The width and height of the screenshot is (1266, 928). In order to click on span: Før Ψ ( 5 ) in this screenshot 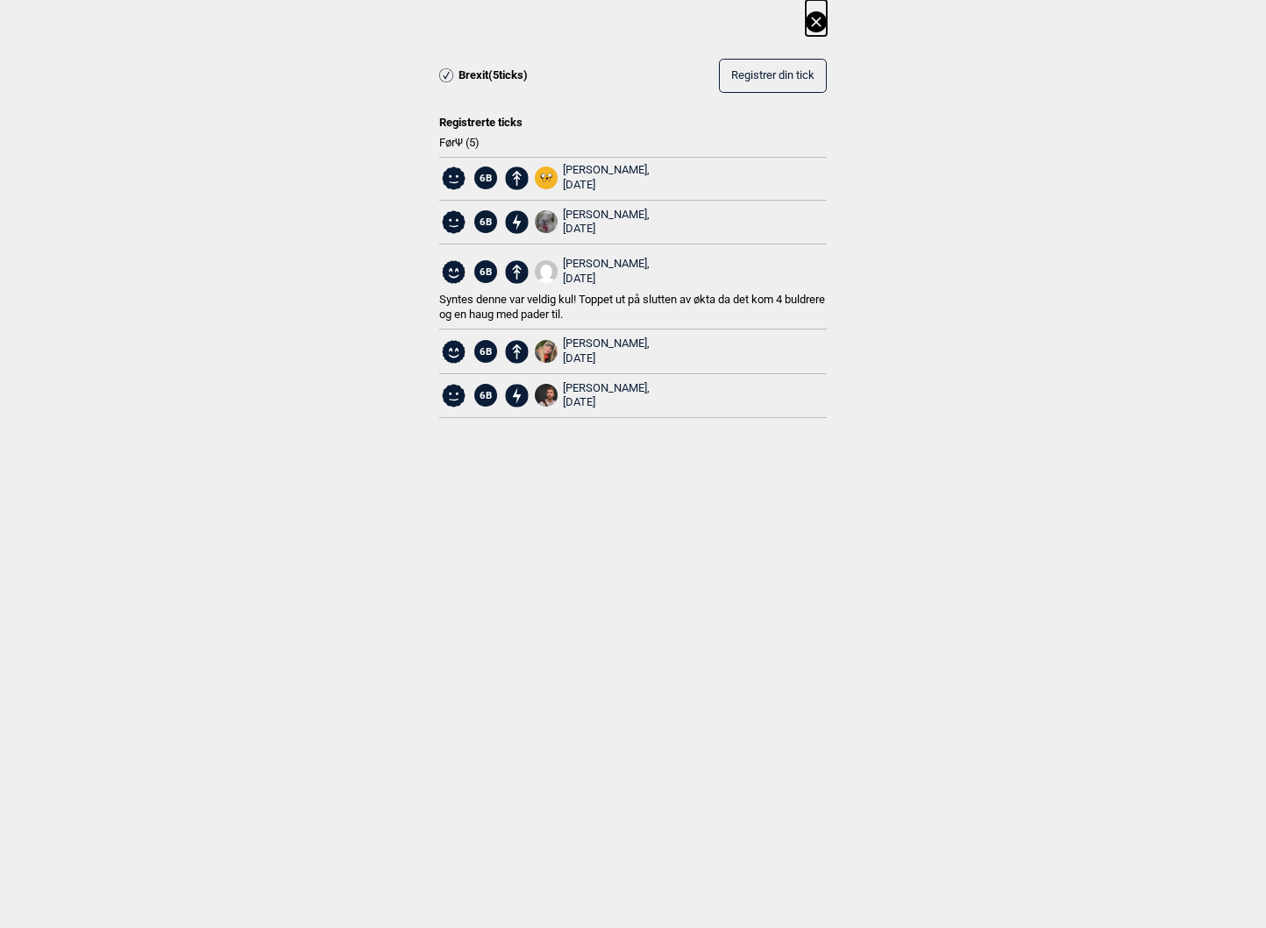, I will do `click(633, 143)`.